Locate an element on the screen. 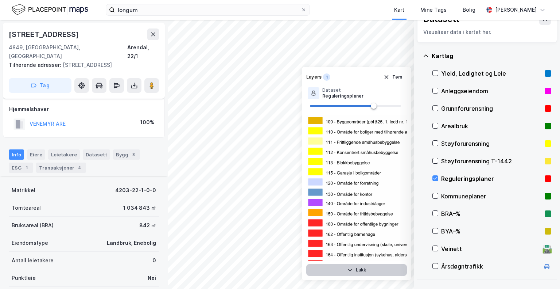 The height and width of the screenshot is (289, 560). div: Veinett is located at coordinates (491, 248).